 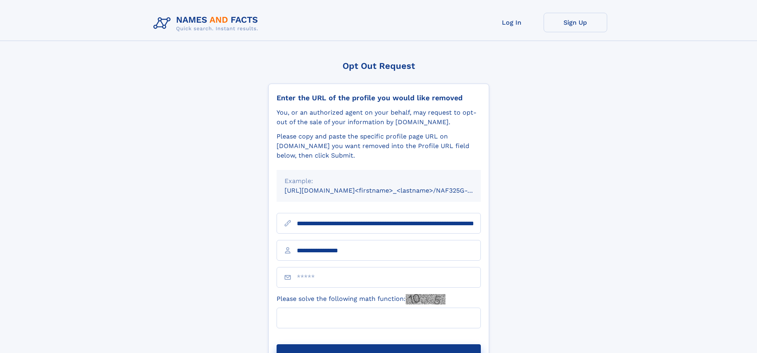 What do you see at coordinates (361, 299) in the screenshot?
I see `label: Please solve the following math function:` at bounding box center [361, 299].